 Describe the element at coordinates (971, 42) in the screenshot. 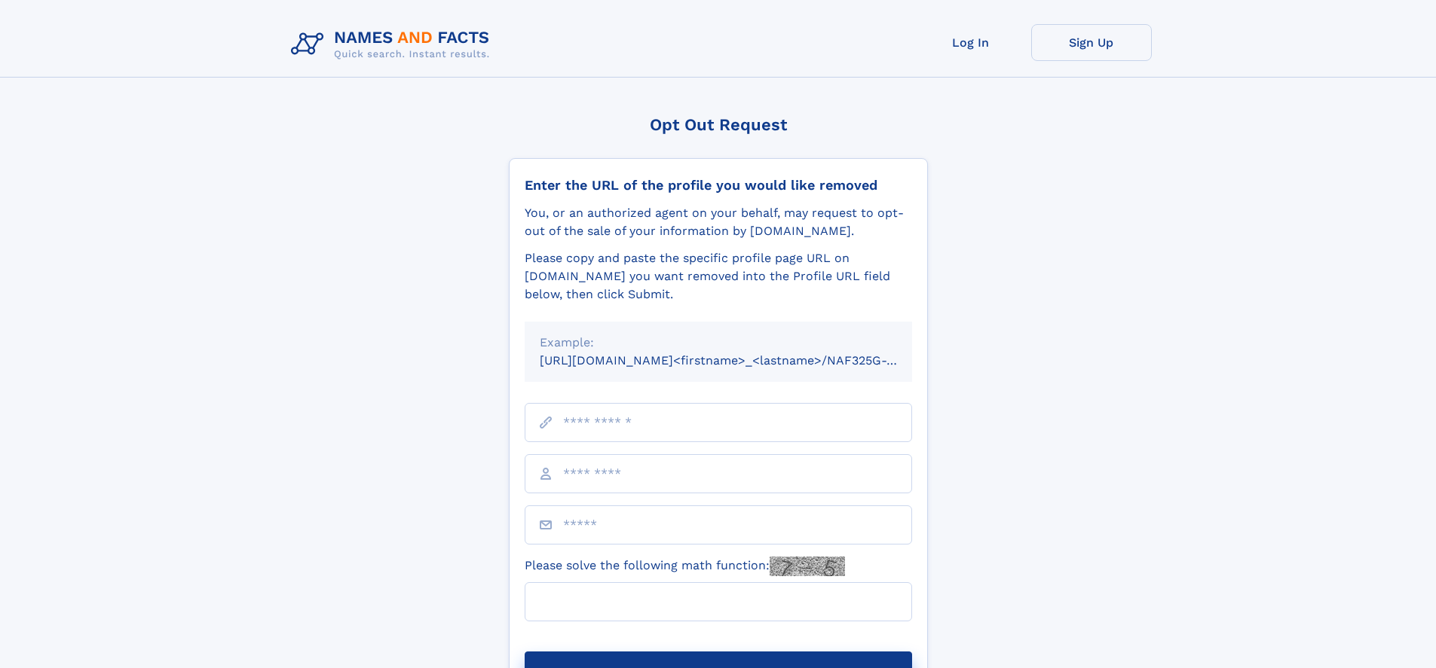

I see `a: Log In` at that location.